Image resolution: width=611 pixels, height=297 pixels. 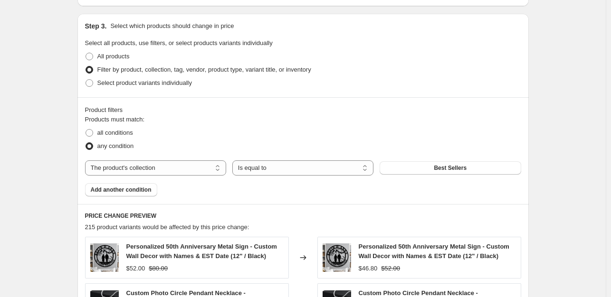 What do you see at coordinates (115, 146) in the screenshot?
I see `span: any condition` at bounding box center [115, 146].